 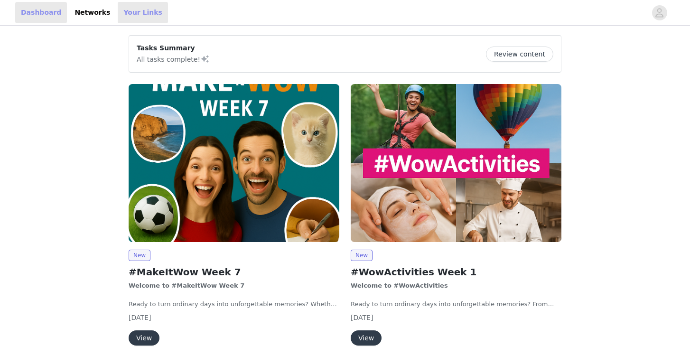 I want to click on a: Dashboard, so click(x=41, y=12).